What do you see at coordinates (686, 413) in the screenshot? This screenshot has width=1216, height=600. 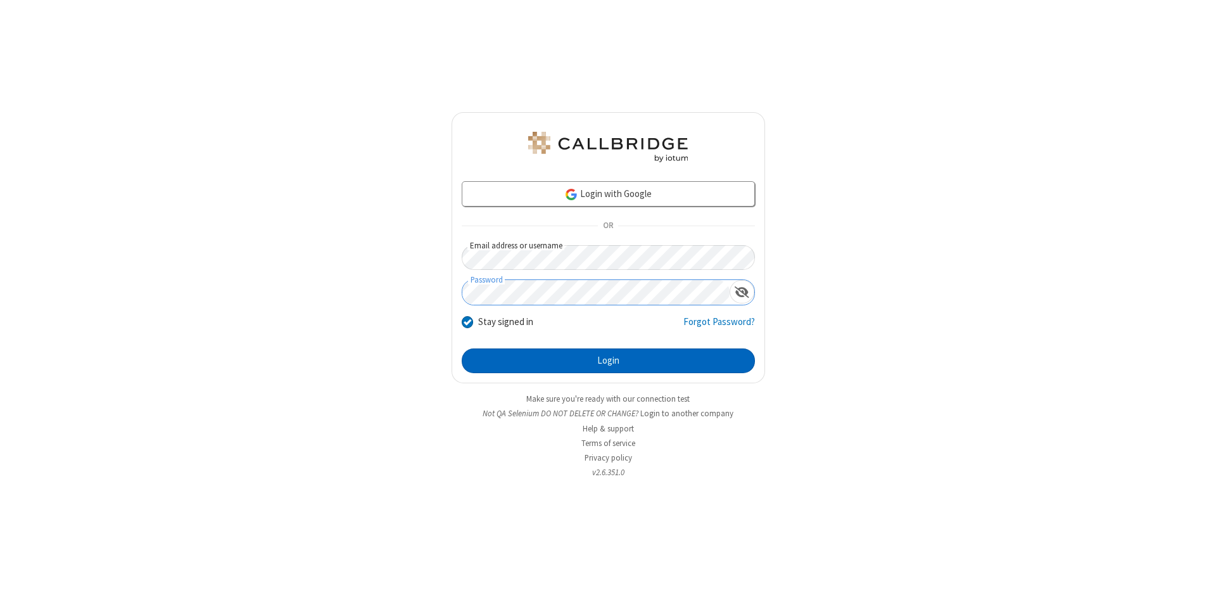 I see `button: Login to another company` at bounding box center [686, 413].